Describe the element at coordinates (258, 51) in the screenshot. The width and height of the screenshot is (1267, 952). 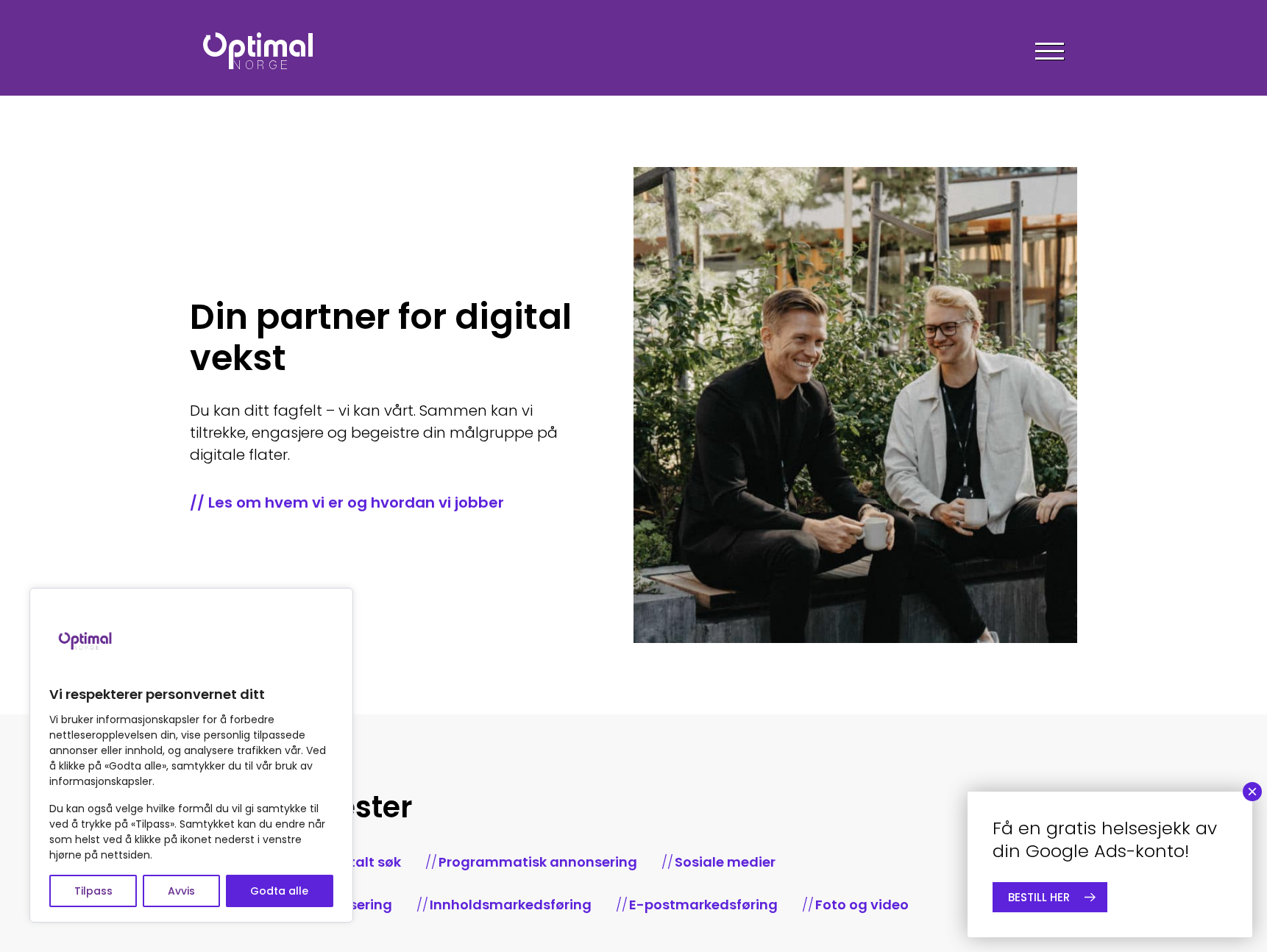
I see `img: Optimal Norge` at that location.